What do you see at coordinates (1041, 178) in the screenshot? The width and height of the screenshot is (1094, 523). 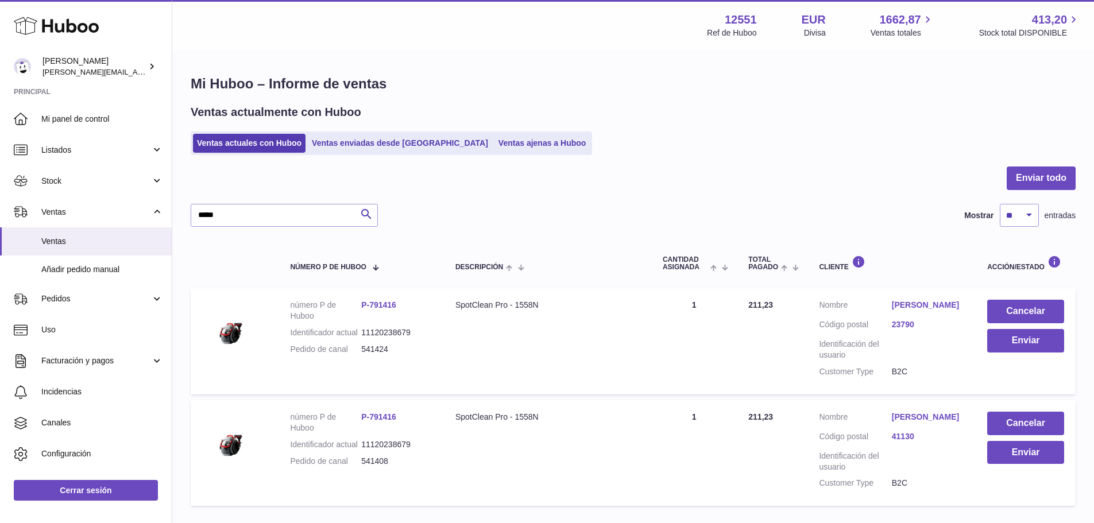 I see `button: Enviar todo` at bounding box center [1041, 178].